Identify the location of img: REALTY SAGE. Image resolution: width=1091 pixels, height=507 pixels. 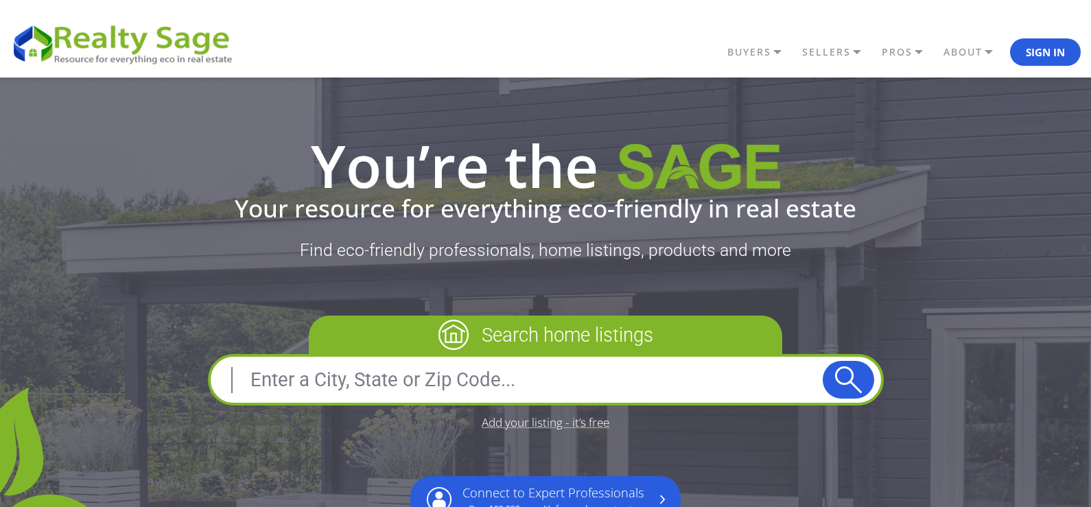
(127, 43).